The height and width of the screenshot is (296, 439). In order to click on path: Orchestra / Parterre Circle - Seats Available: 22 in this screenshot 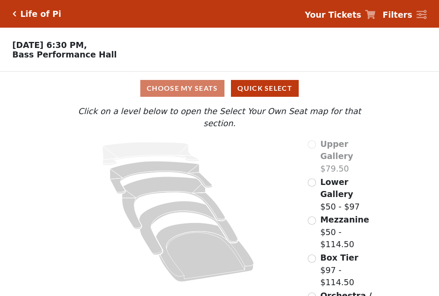, I will do `click(205, 252)`.